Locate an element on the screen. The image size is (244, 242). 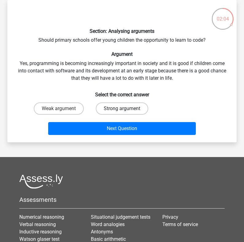
button: Next Question is located at coordinates (122, 128).